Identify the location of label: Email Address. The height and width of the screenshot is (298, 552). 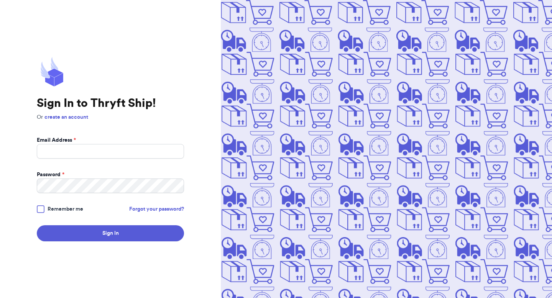
(56, 140).